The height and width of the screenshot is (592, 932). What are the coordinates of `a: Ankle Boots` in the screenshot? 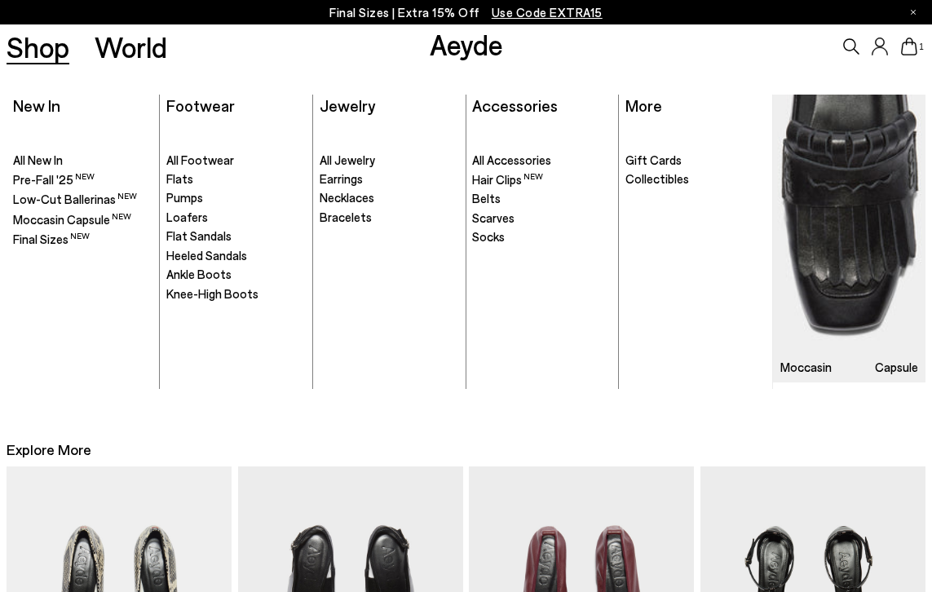 It's located at (236, 275).